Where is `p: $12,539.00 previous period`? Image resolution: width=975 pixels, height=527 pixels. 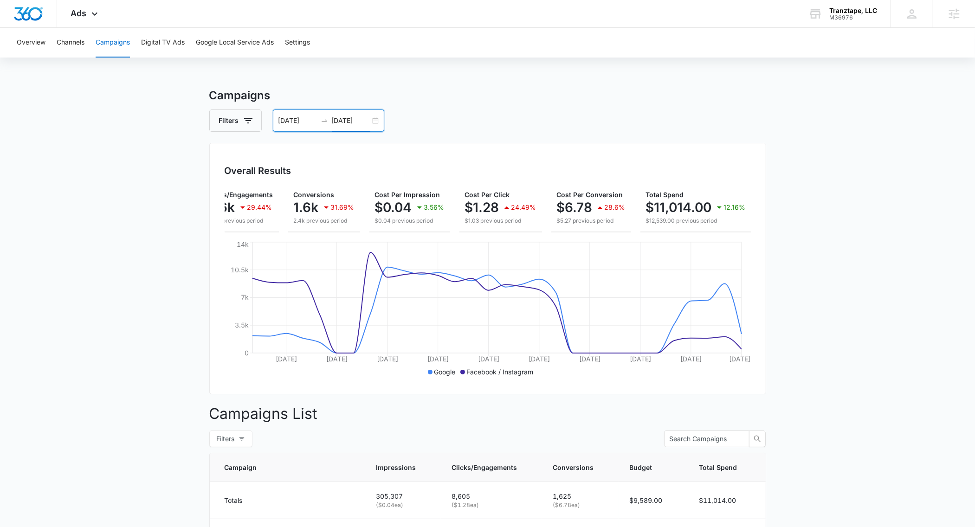 p: $12,539.00 previous period is located at coordinates (696, 221).